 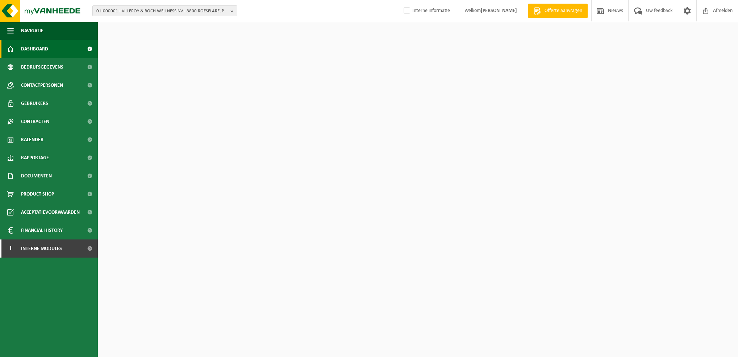 I want to click on span: Product Shop, so click(x=37, y=194).